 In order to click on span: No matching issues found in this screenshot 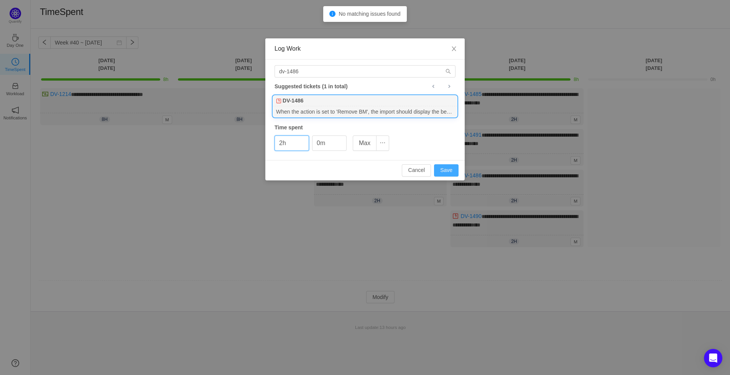, I will do `click(369, 14)`.